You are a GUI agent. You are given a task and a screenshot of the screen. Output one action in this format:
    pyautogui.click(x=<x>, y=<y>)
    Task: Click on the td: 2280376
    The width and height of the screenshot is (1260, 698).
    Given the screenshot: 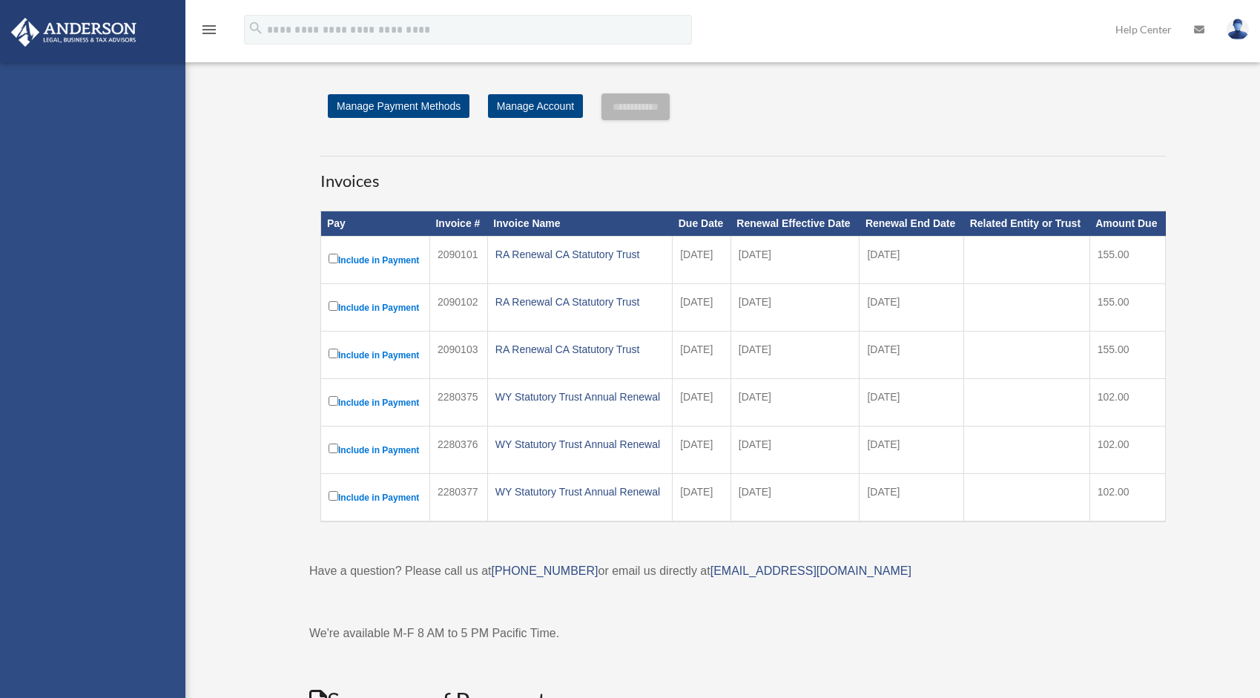 What is the action you would take?
    pyautogui.click(x=458, y=450)
    